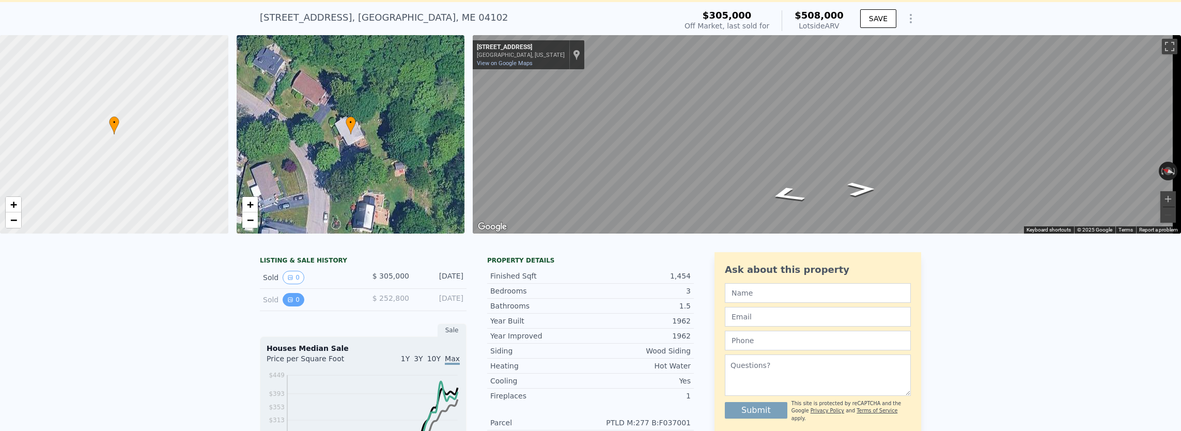 This screenshot has height=431, width=1181. Describe the element at coordinates (1094, 229) in the screenshot. I see `span: © 2025 Google` at that location.